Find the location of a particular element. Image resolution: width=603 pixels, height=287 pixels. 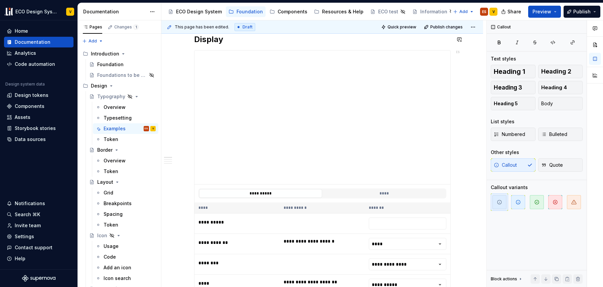

div: Storybook stories is located at coordinates (35, 128).